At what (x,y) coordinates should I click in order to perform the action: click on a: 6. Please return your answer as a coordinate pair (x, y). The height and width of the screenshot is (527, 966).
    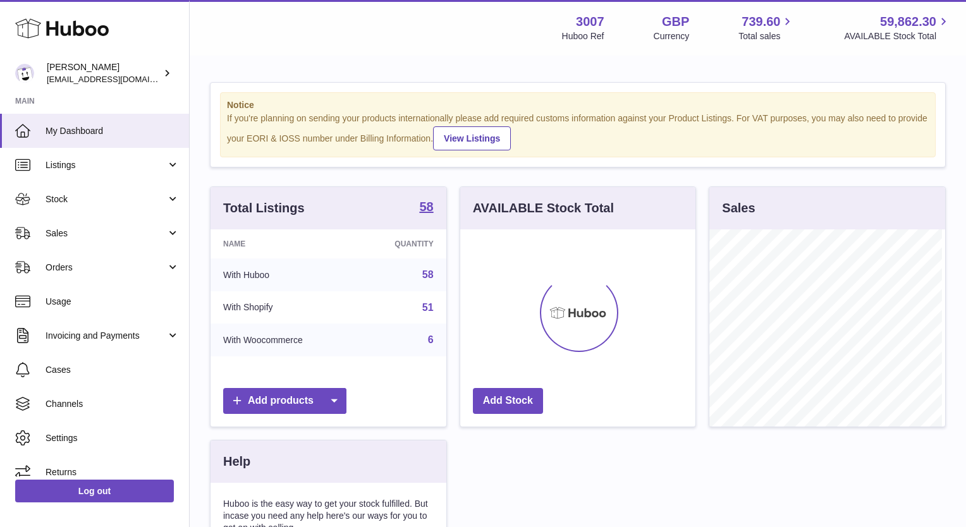
    Looking at the image, I should click on (430, 339).